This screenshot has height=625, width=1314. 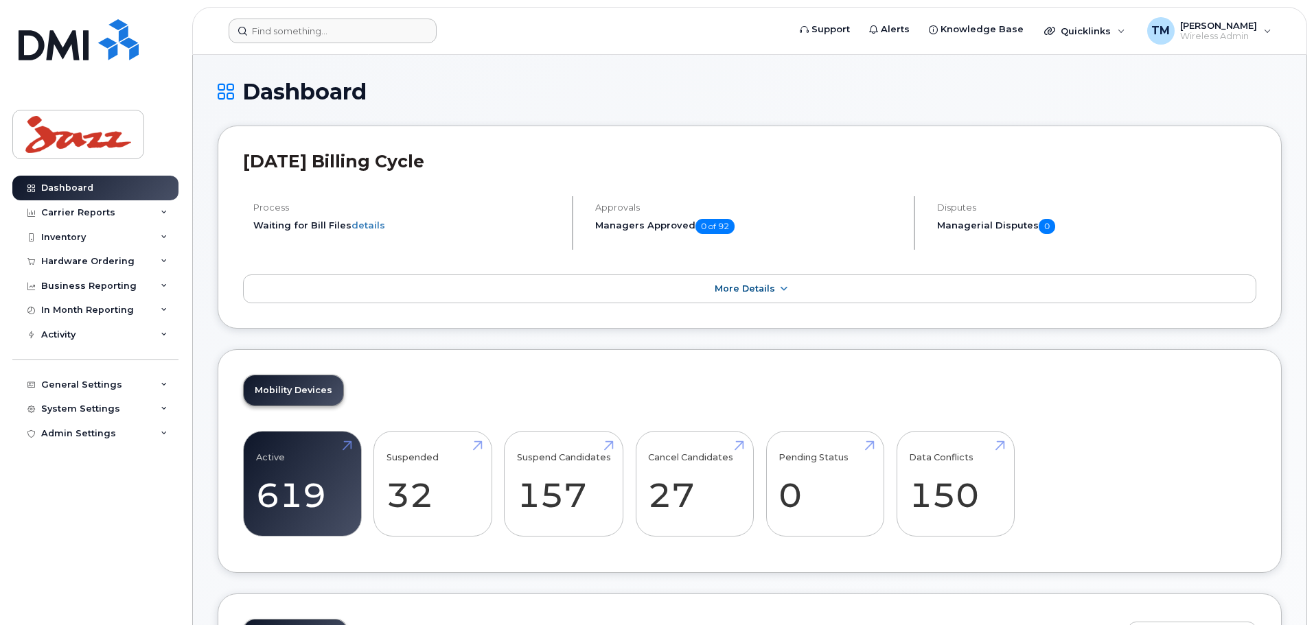 What do you see at coordinates (1047, 226) in the screenshot?
I see `span: 0` at bounding box center [1047, 226].